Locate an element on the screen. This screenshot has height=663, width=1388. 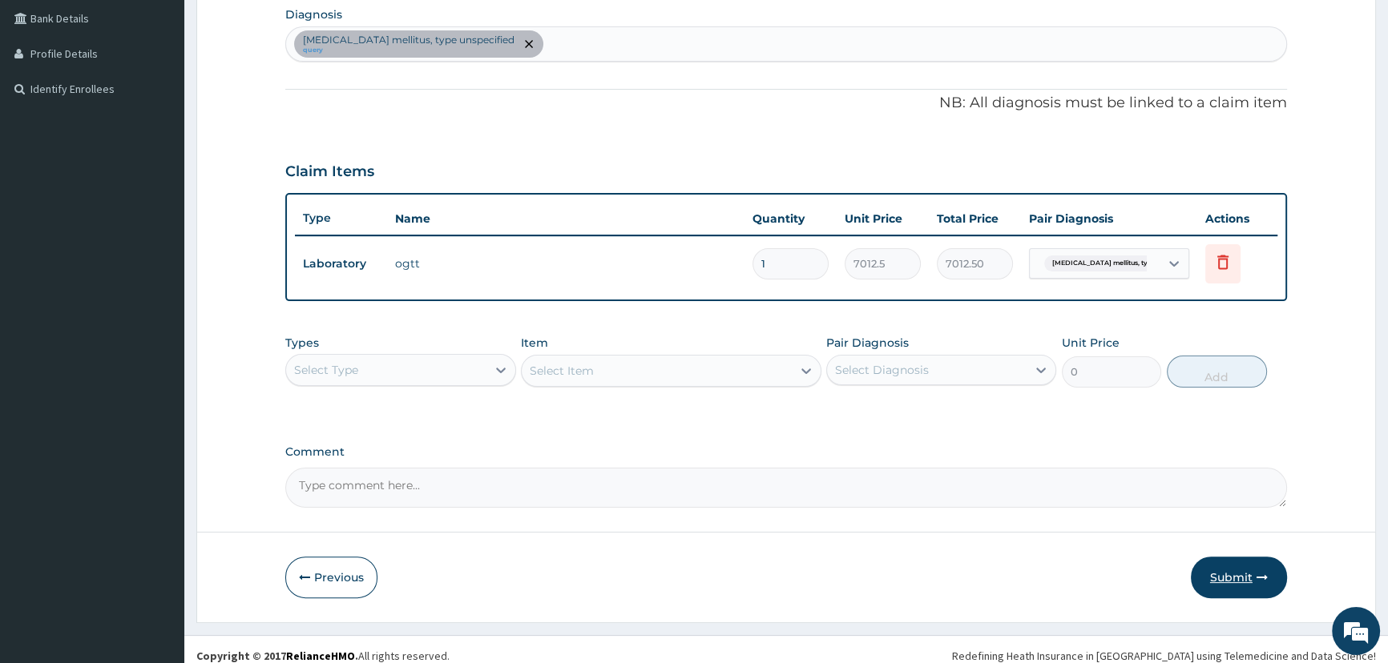
button: Add is located at coordinates (1216, 372).